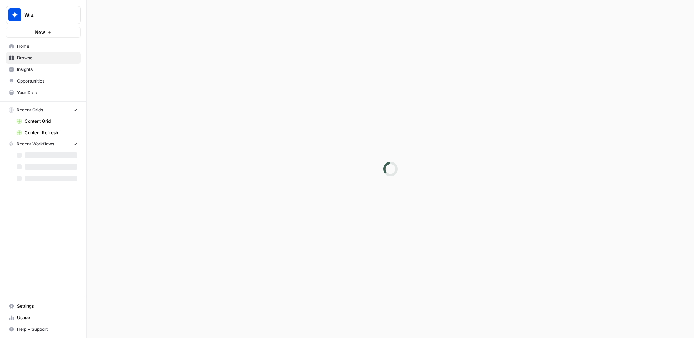 This screenshot has width=694, height=338. Describe the element at coordinates (43, 58) in the screenshot. I see `a: Browse` at that location.